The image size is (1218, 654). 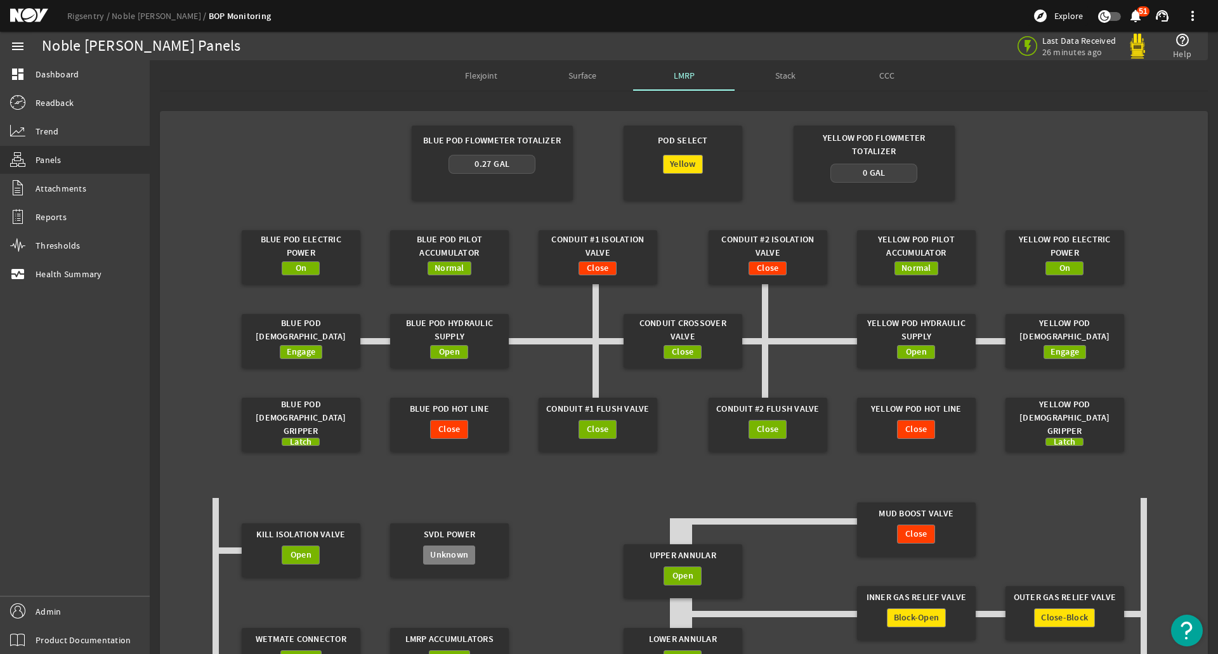 What do you see at coordinates (449, 534) in the screenshot?
I see `div: SVDL Power` at bounding box center [449, 534].